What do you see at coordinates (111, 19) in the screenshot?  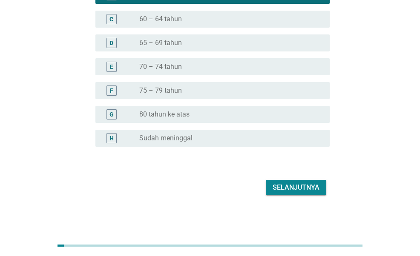 I see `div: C` at bounding box center [111, 19].